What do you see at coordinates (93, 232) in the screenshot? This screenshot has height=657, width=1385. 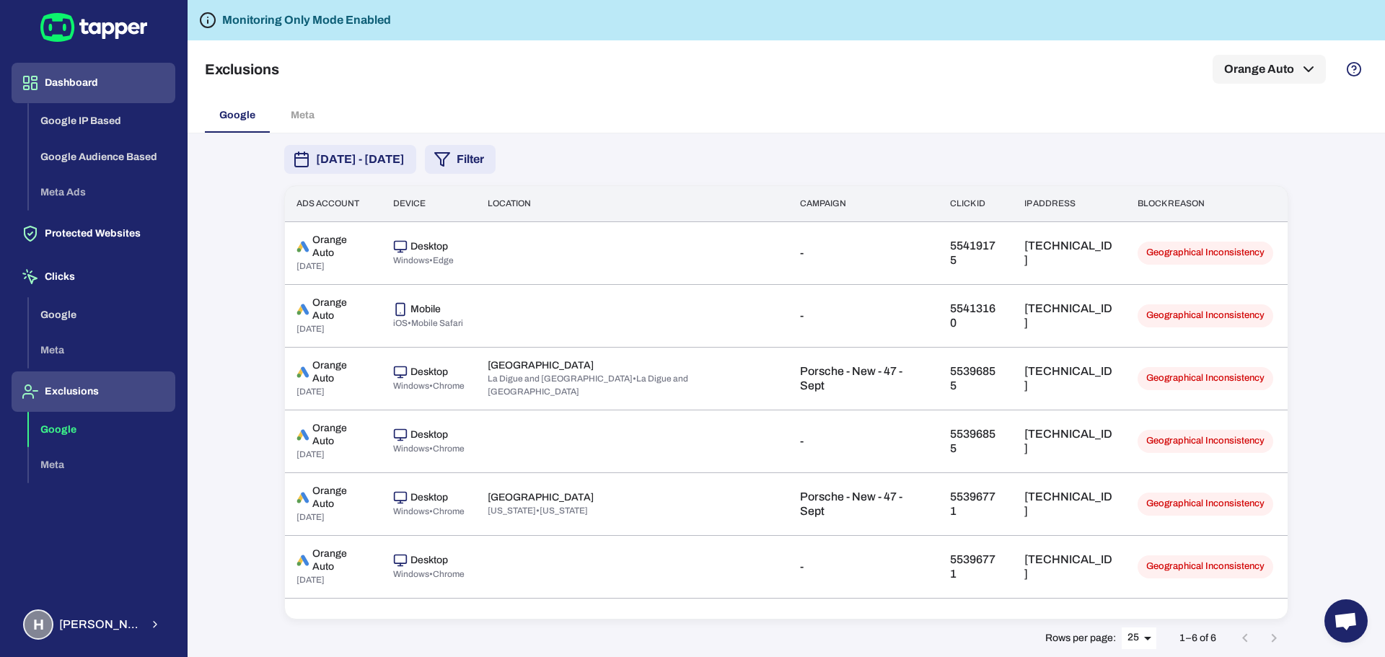 I see `a: Protected Websites` at bounding box center [93, 232].